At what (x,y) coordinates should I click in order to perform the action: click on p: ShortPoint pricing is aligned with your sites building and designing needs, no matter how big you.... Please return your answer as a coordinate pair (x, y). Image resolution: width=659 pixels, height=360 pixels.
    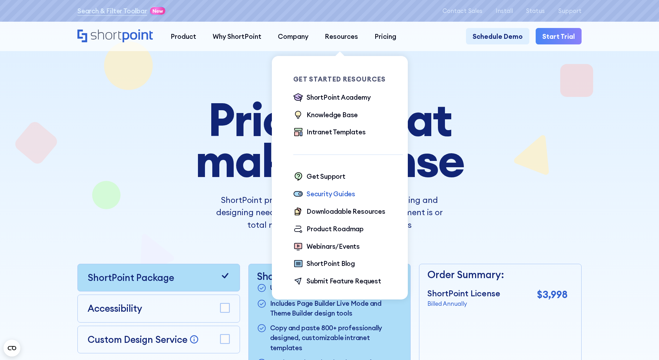
    Looking at the image, I should click on (329, 213).